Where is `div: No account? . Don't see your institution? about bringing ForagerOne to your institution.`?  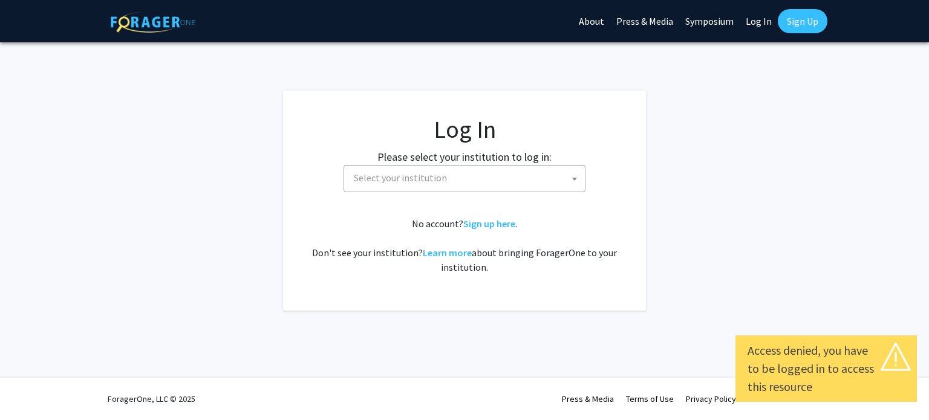 div: No account? . Don't see your institution? about bringing ForagerOne to your institution. is located at coordinates (464, 245).